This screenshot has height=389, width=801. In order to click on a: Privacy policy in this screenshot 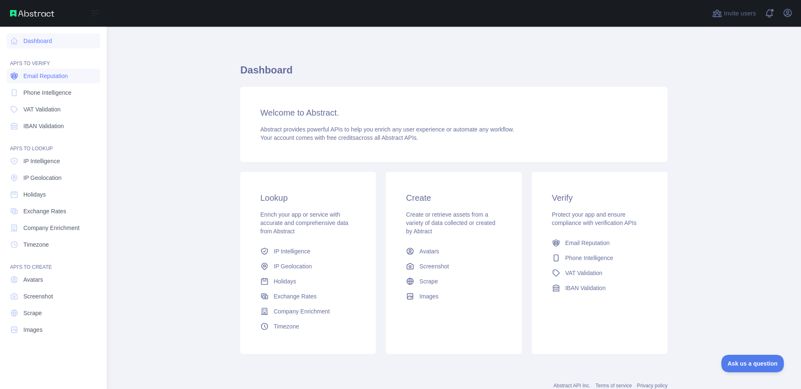, I will do `click(652, 386)`.